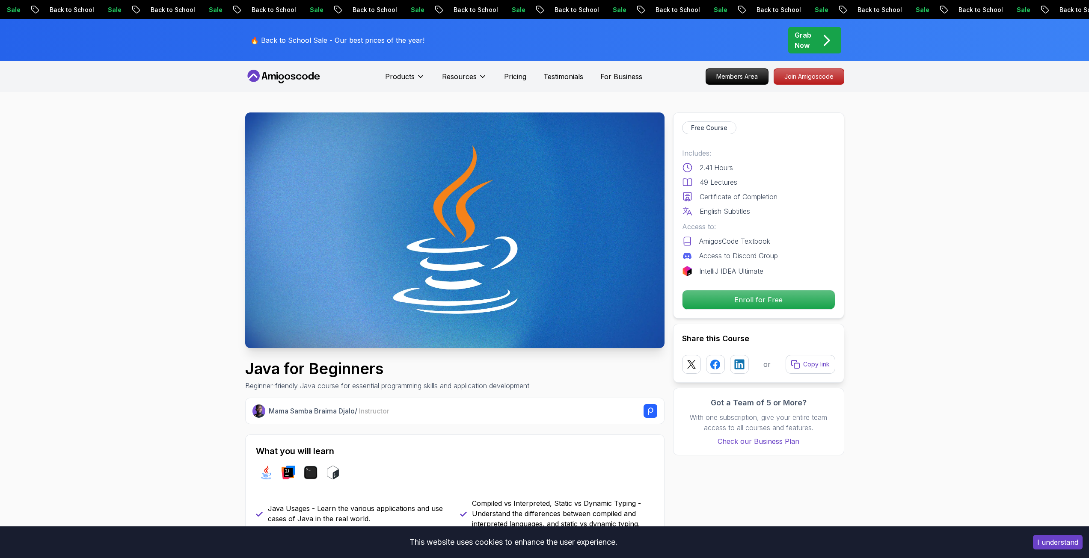 This screenshot has width=1089, height=558. Describe the element at coordinates (563, 514) in the screenshot. I see `p: Compiled vs Interpreted, Static vs Dynamic Typing - Understand the differences between compiled a...` at that location.